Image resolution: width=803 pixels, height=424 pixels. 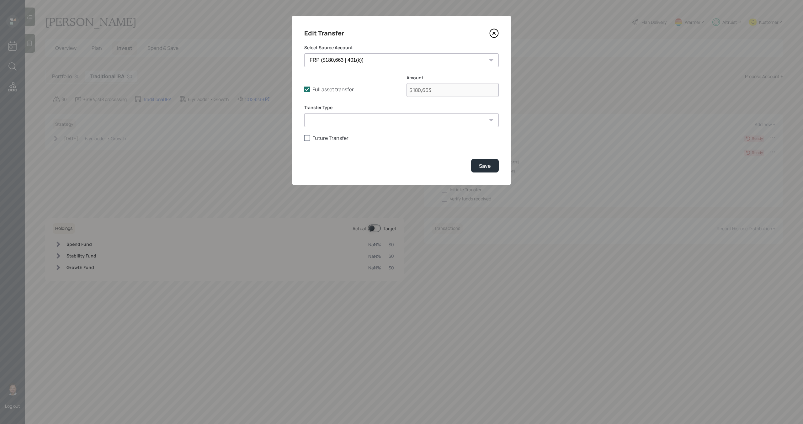 I want to click on label: Select Source Account, so click(x=401, y=48).